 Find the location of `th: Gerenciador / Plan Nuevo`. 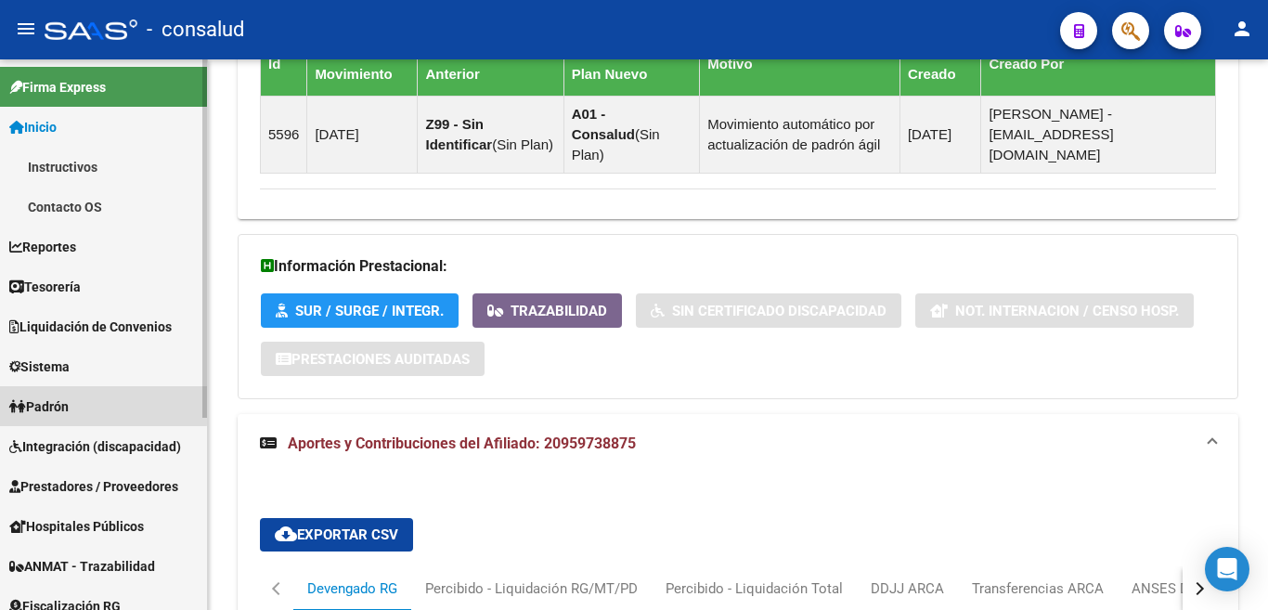

th: Gerenciador / Plan Nuevo is located at coordinates (631, 63).